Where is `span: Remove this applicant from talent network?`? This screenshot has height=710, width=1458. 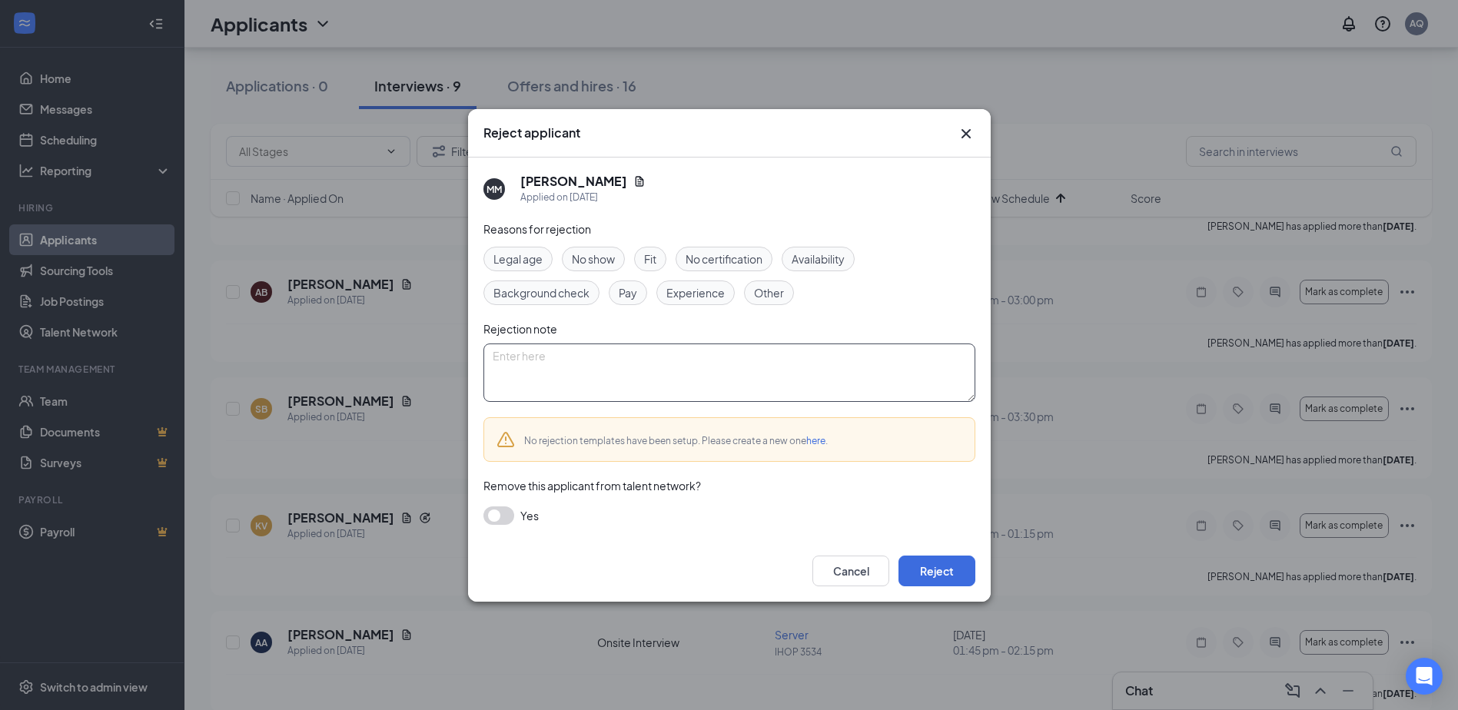
span: Remove this applicant from talent network? is located at coordinates (592, 486).